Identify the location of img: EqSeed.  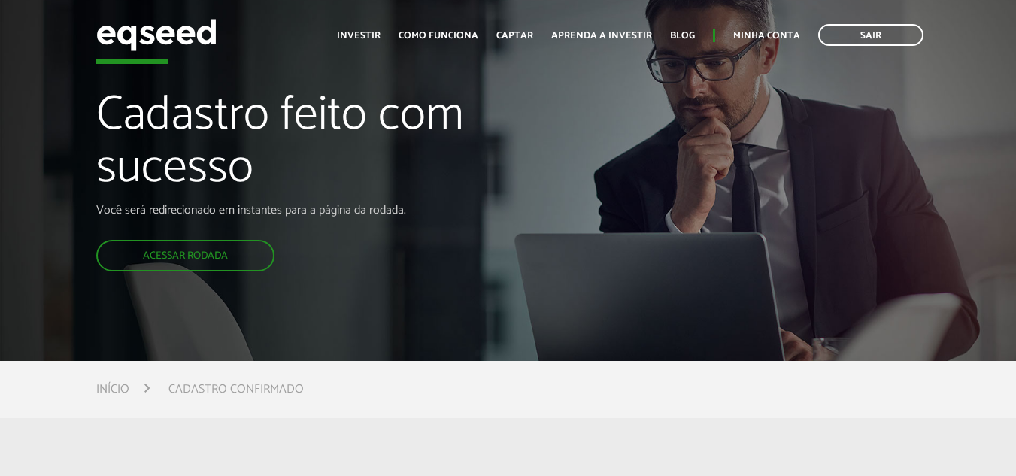
(156, 35).